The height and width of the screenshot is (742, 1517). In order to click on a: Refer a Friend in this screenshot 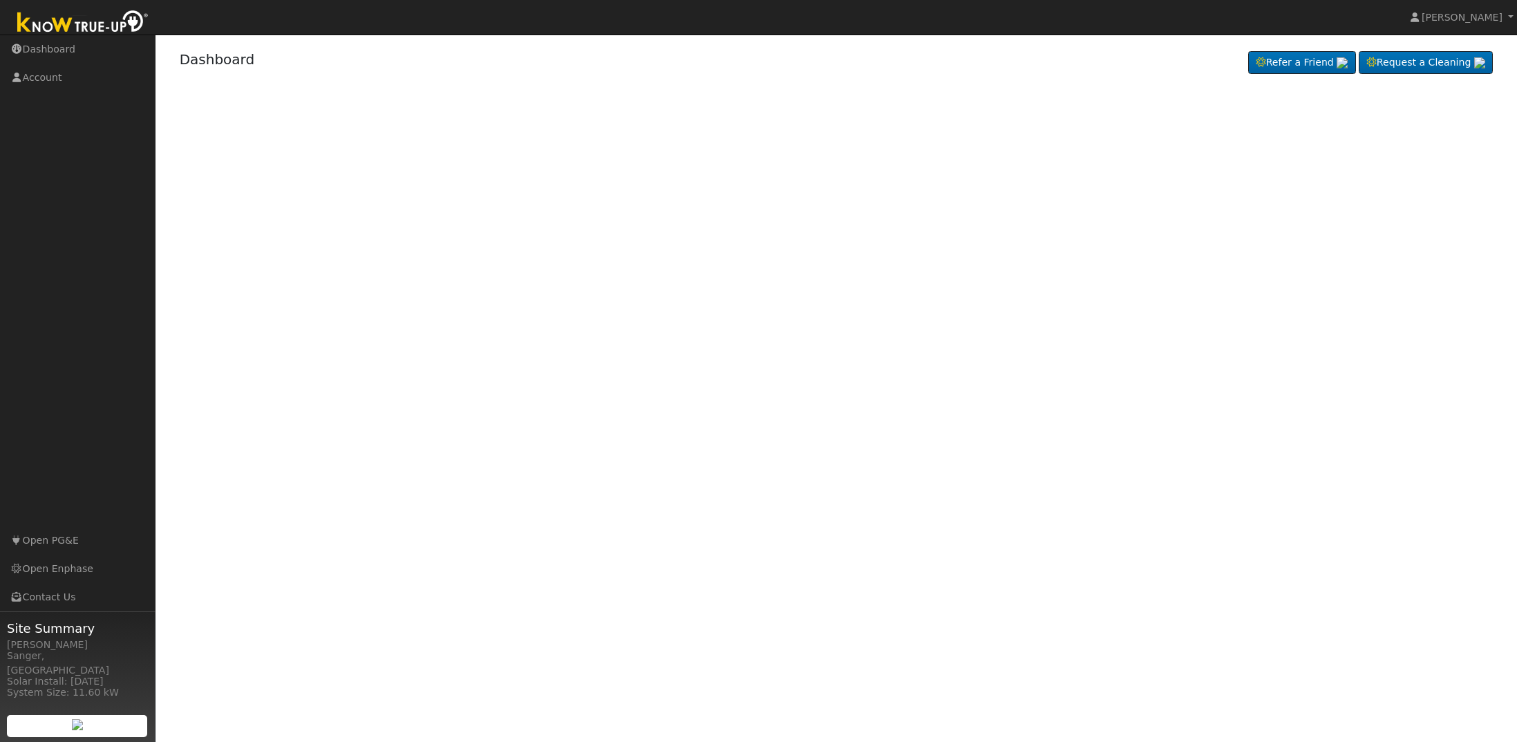, I will do `click(1302, 63)`.